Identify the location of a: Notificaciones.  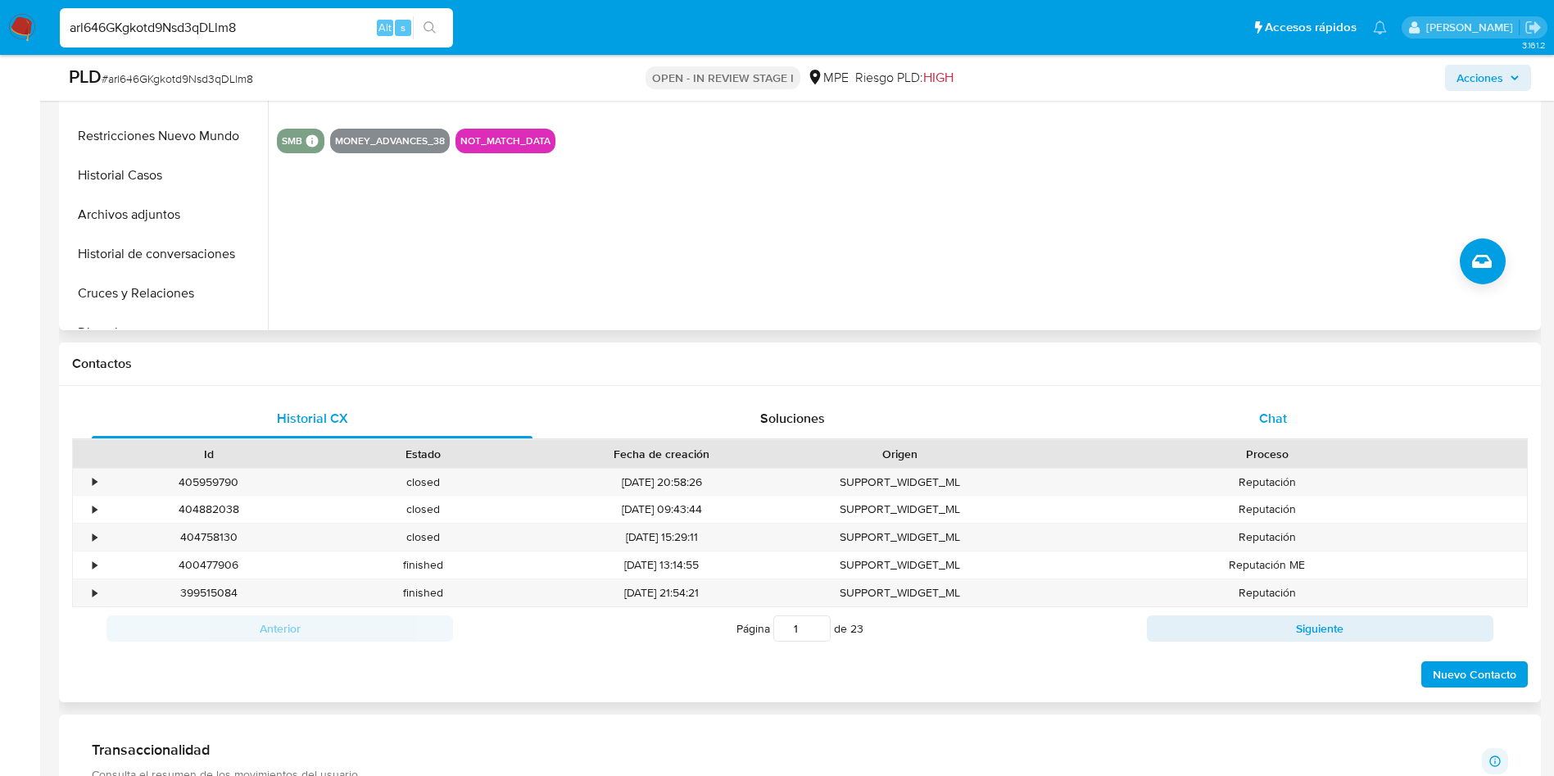
(1380, 27).